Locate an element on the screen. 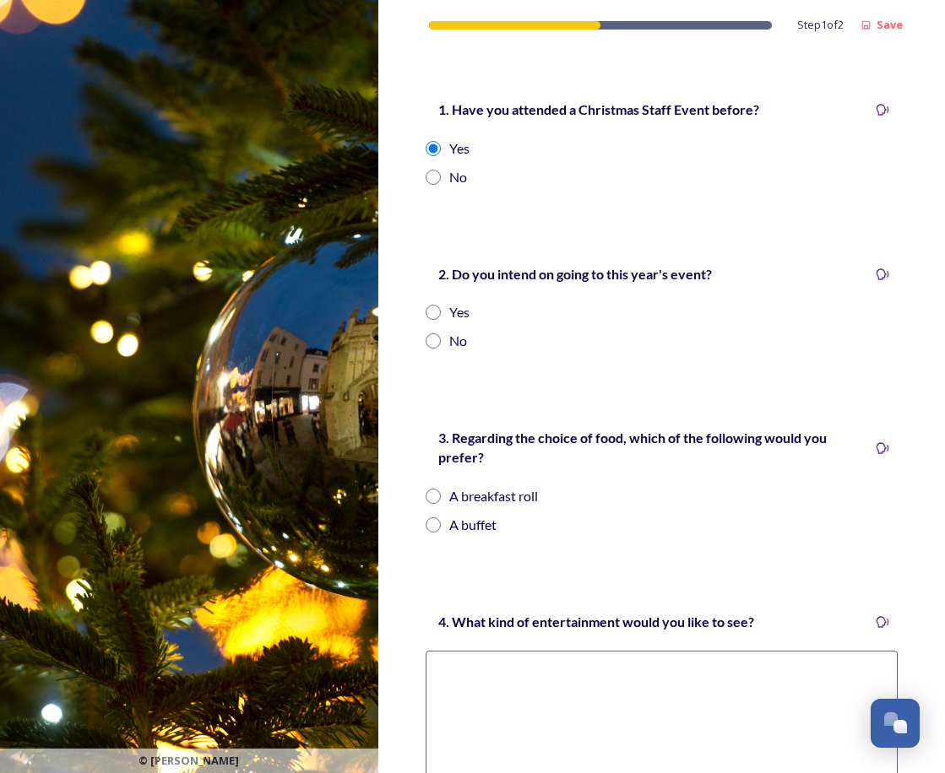  span: Step 1 of 2 is located at coordinates (820, 24).